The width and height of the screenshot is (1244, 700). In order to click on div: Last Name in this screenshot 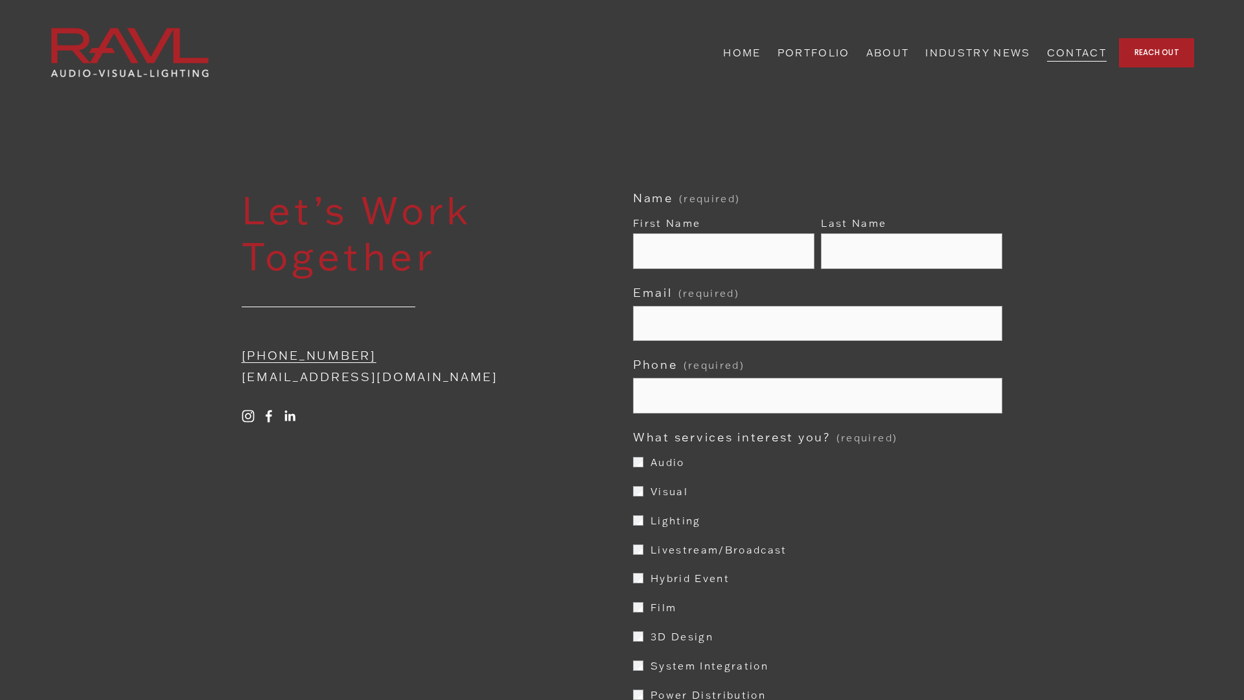, I will do `click(912, 224)`.